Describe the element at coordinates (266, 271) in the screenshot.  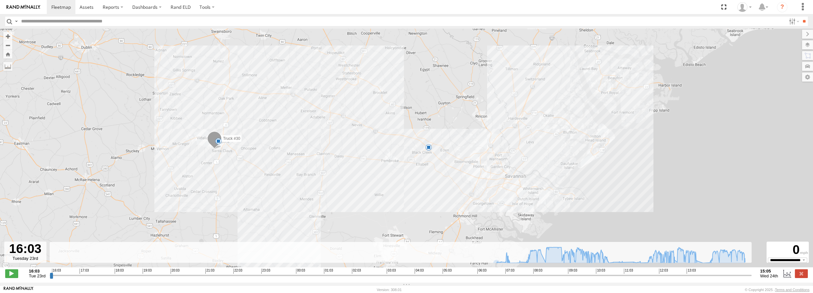
I see `span: 23:03` at that location.